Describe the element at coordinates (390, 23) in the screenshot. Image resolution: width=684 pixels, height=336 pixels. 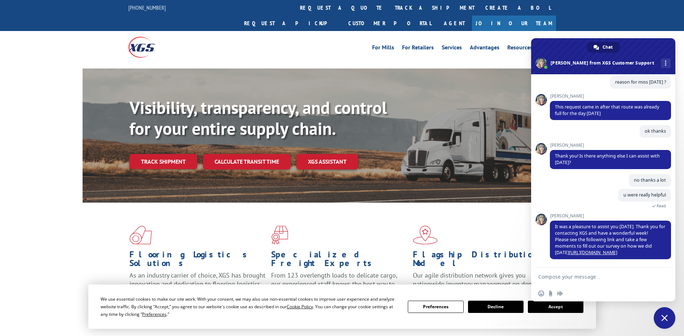
I see `a: Customer Portal` at that location.